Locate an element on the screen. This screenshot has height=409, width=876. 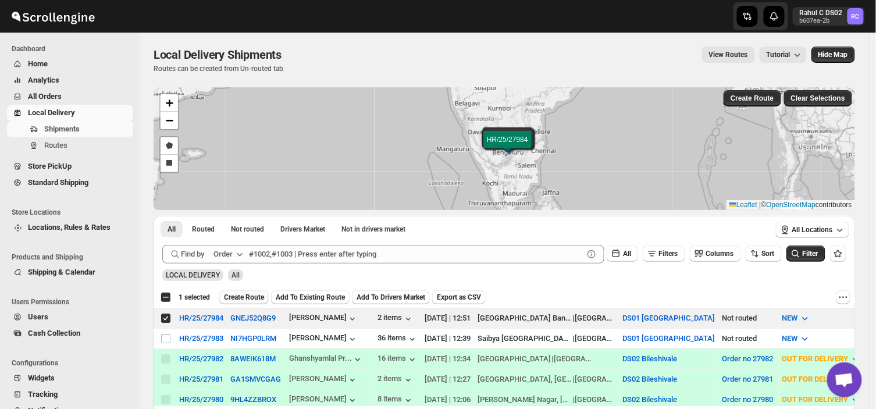
button: Create Route is located at coordinates (752, 98).